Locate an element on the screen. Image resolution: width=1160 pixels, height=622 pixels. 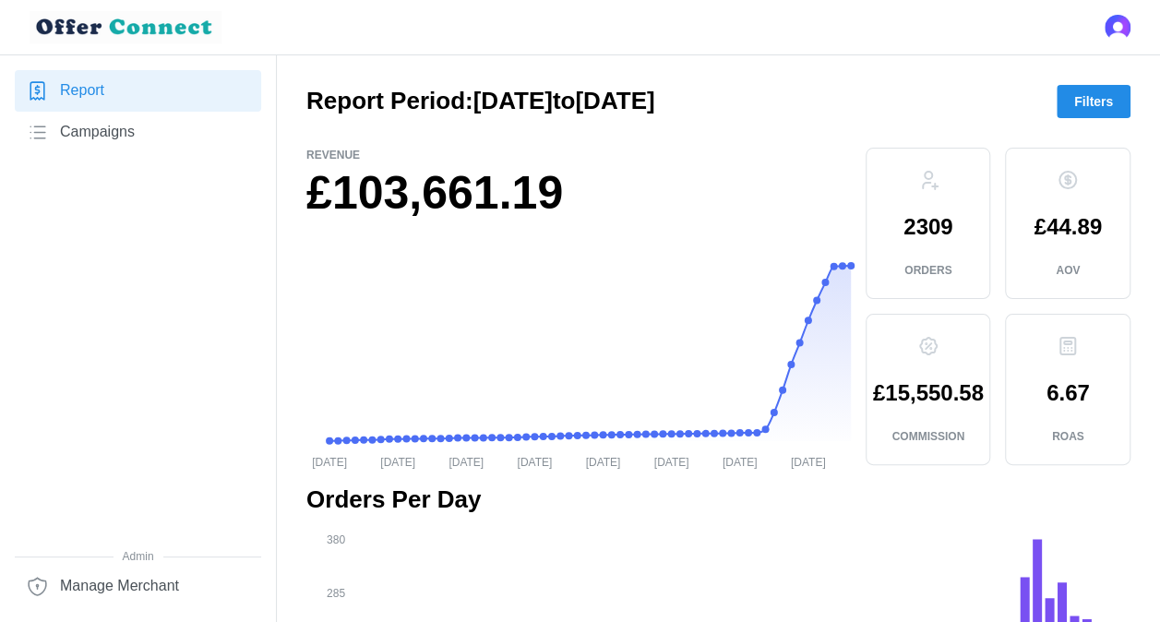
span: Report is located at coordinates (82, 90).